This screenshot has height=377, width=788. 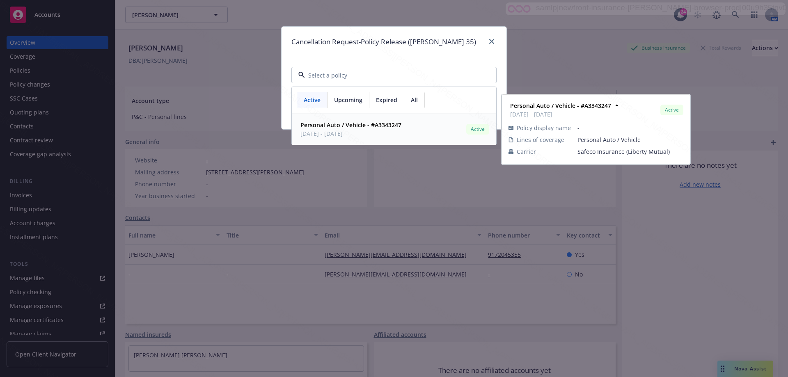 I want to click on span: All, so click(x=414, y=100).